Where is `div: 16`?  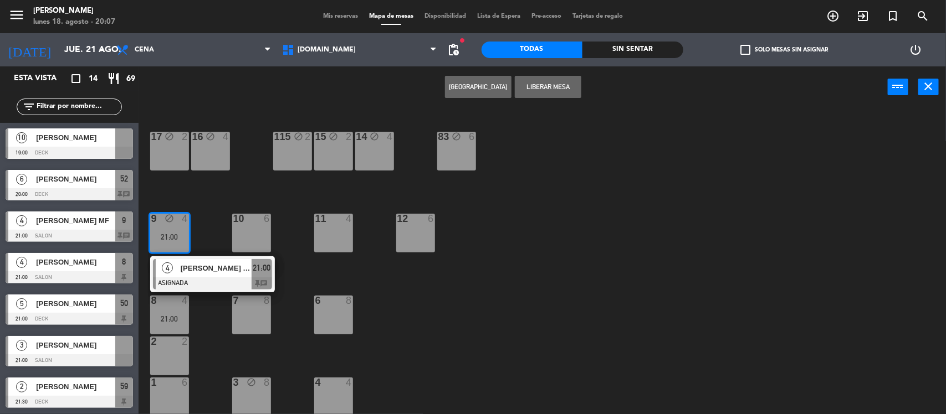 div: 16 is located at coordinates (192, 137).